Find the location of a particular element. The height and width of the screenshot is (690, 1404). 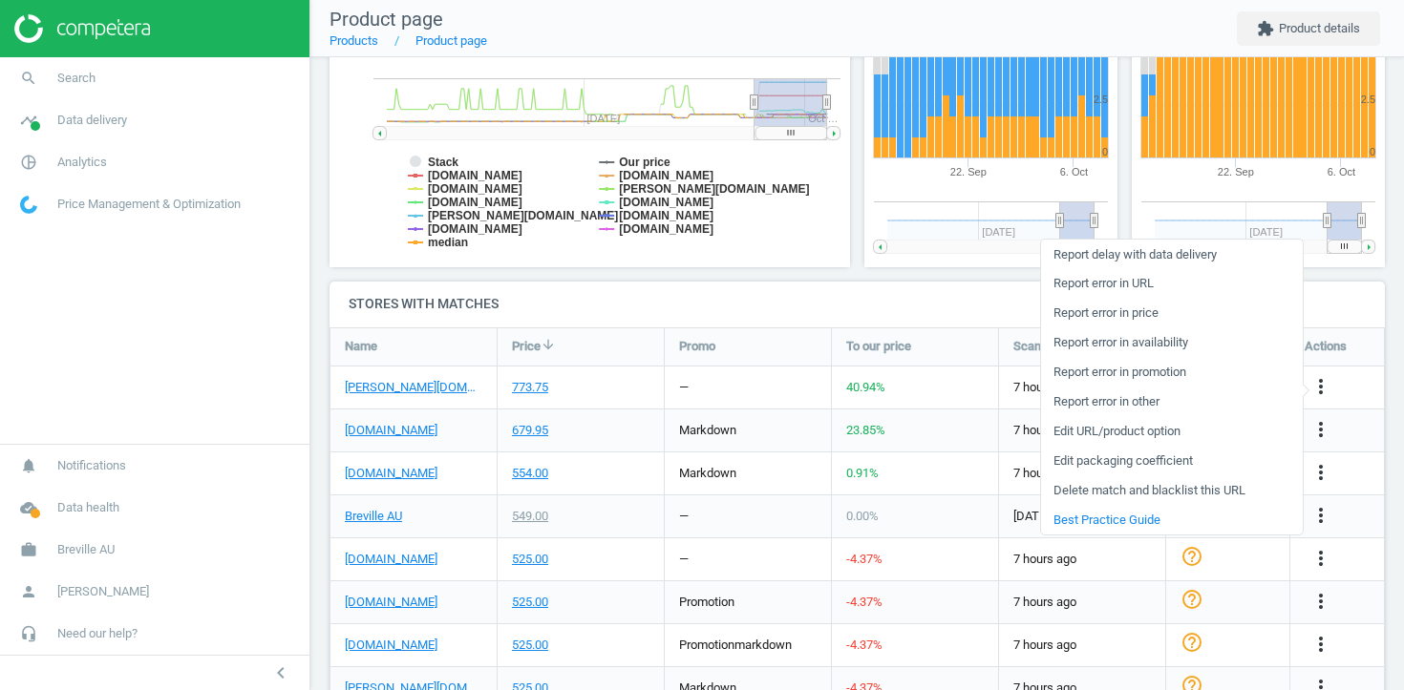

i: pie_chart_outlined is located at coordinates (29, 162).